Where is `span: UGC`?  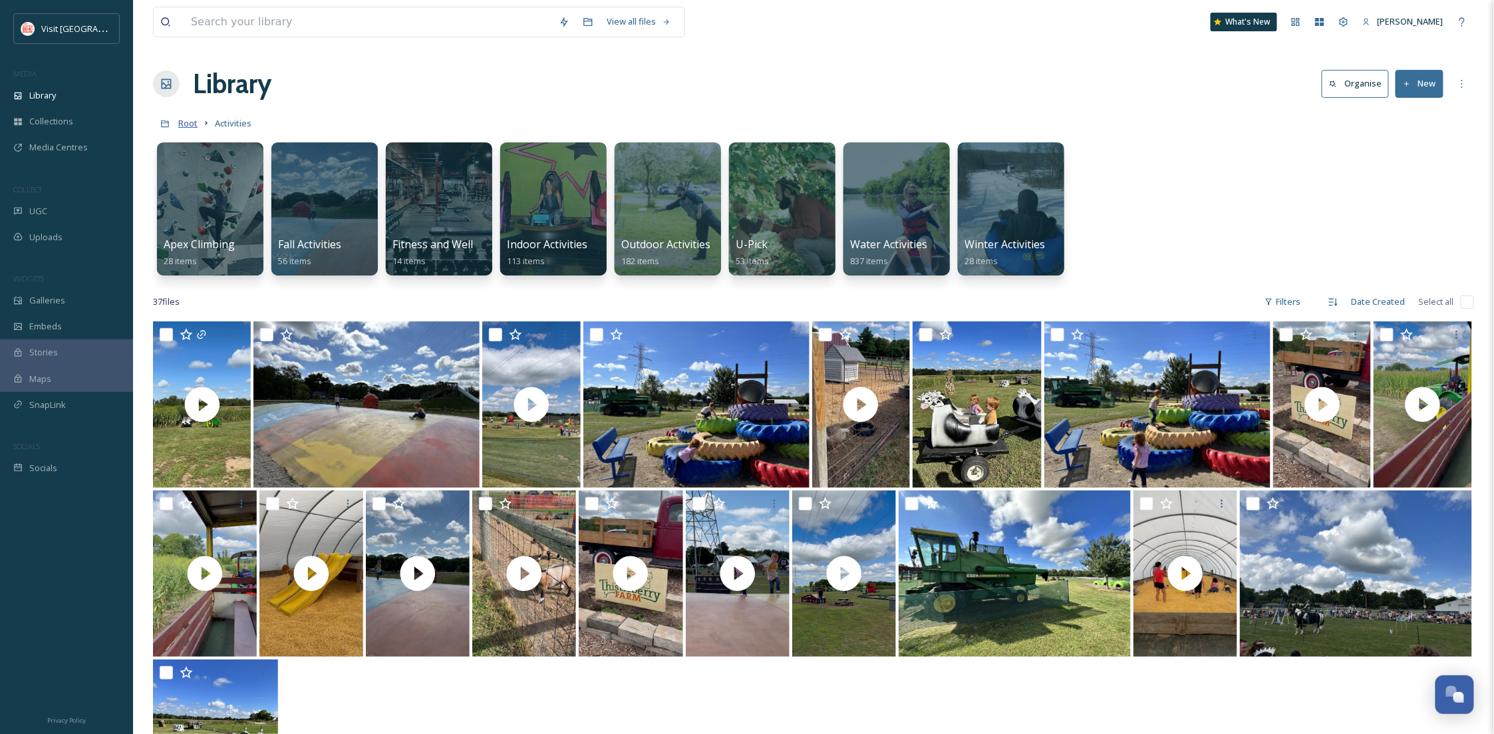 span: UGC is located at coordinates (38, 211).